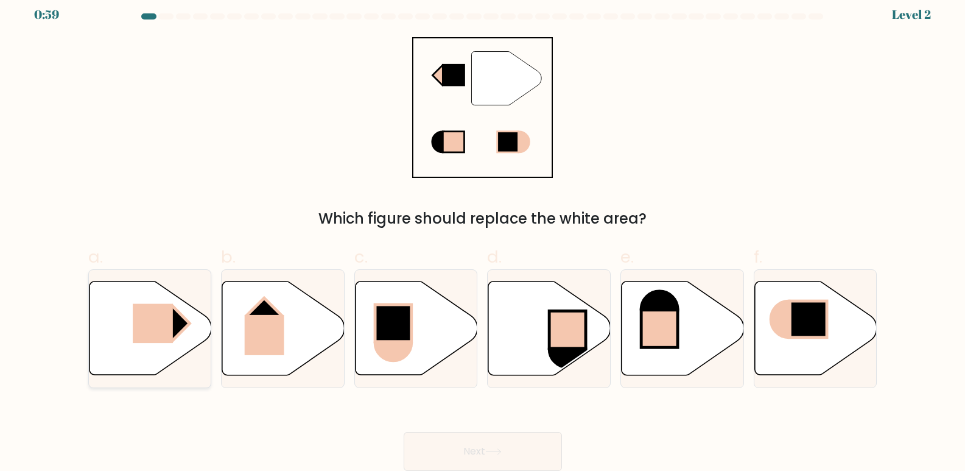  What do you see at coordinates (627, 256) in the screenshot?
I see `span: e.` at bounding box center [627, 256].